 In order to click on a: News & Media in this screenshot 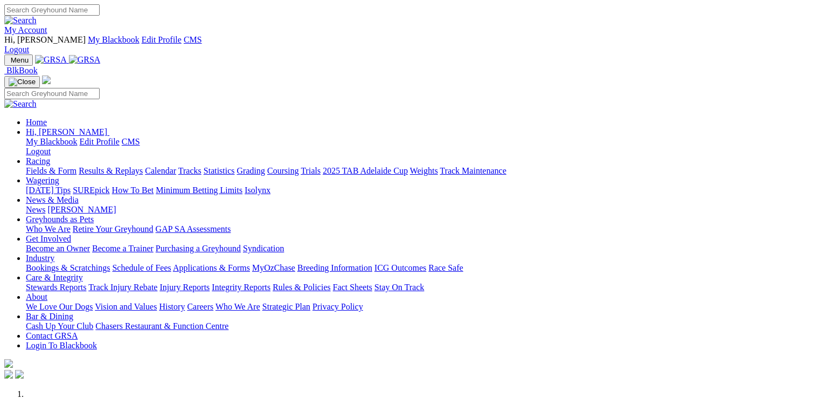, I will do `click(52, 199)`.